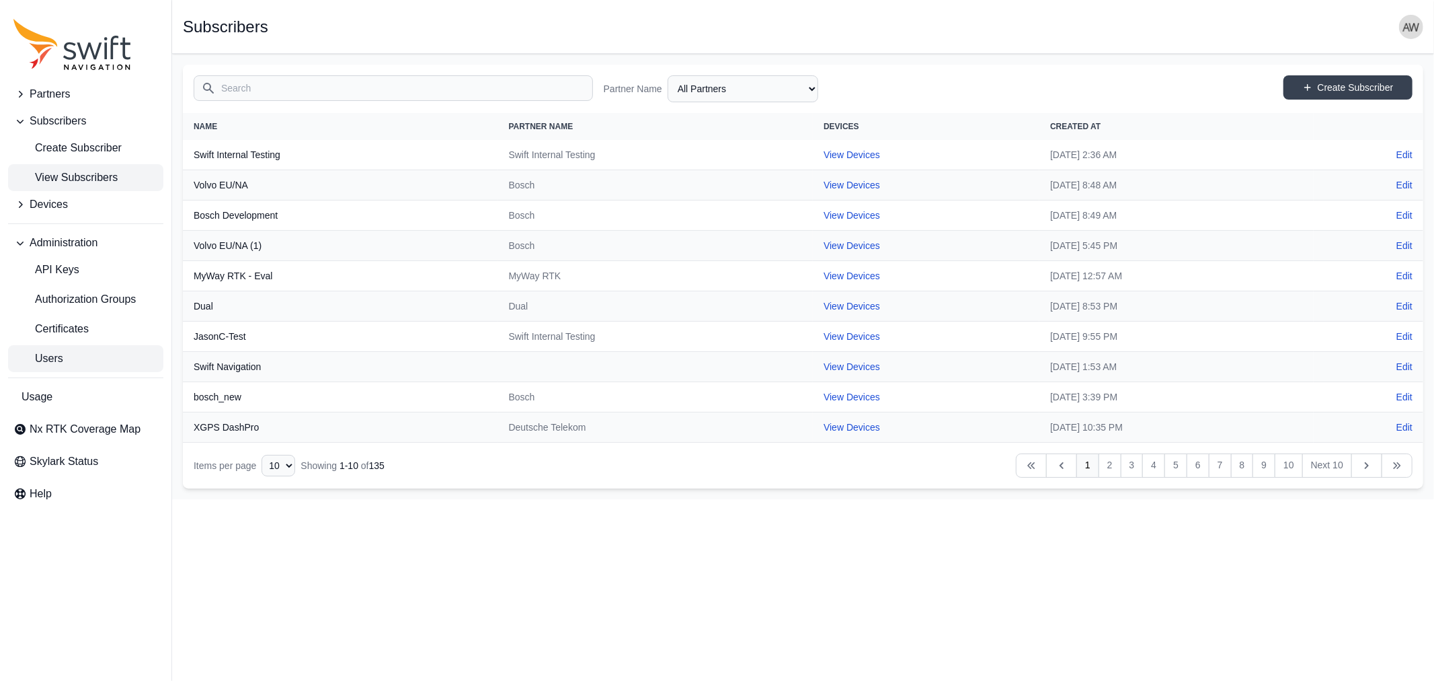 This screenshot has height=681, width=1434. What do you see at coordinates (37, 397) in the screenshot?
I see `span: Usage` at bounding box center [37, 397].